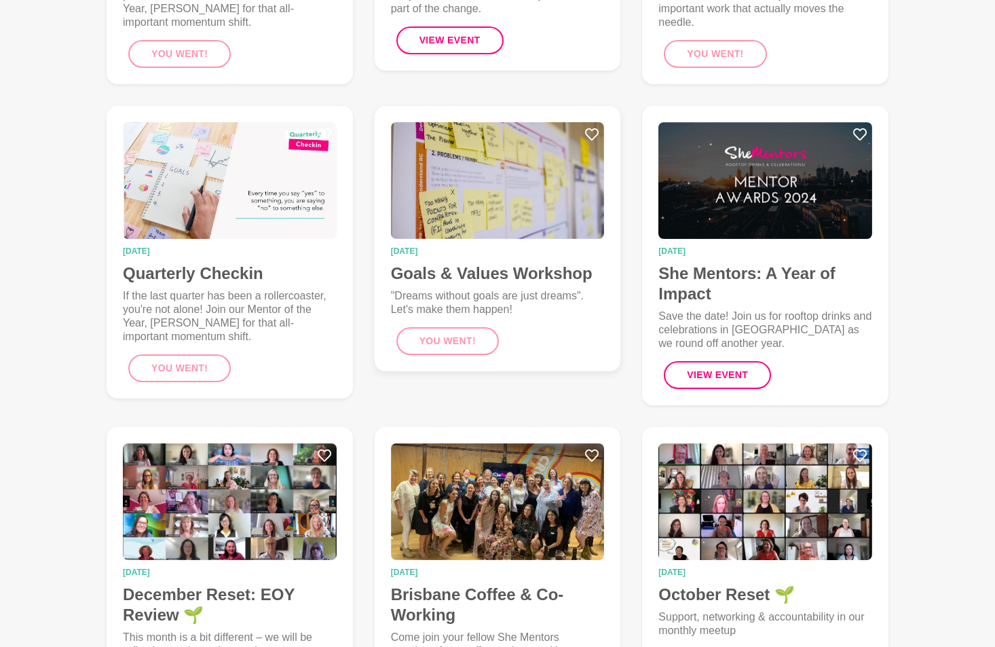 The image size is (995, 647). What do you see at coordinates (229, 605) in the screenshot?
I see `h4: December Reset: EOY Review 🌱` at bounding box center [229, 605].